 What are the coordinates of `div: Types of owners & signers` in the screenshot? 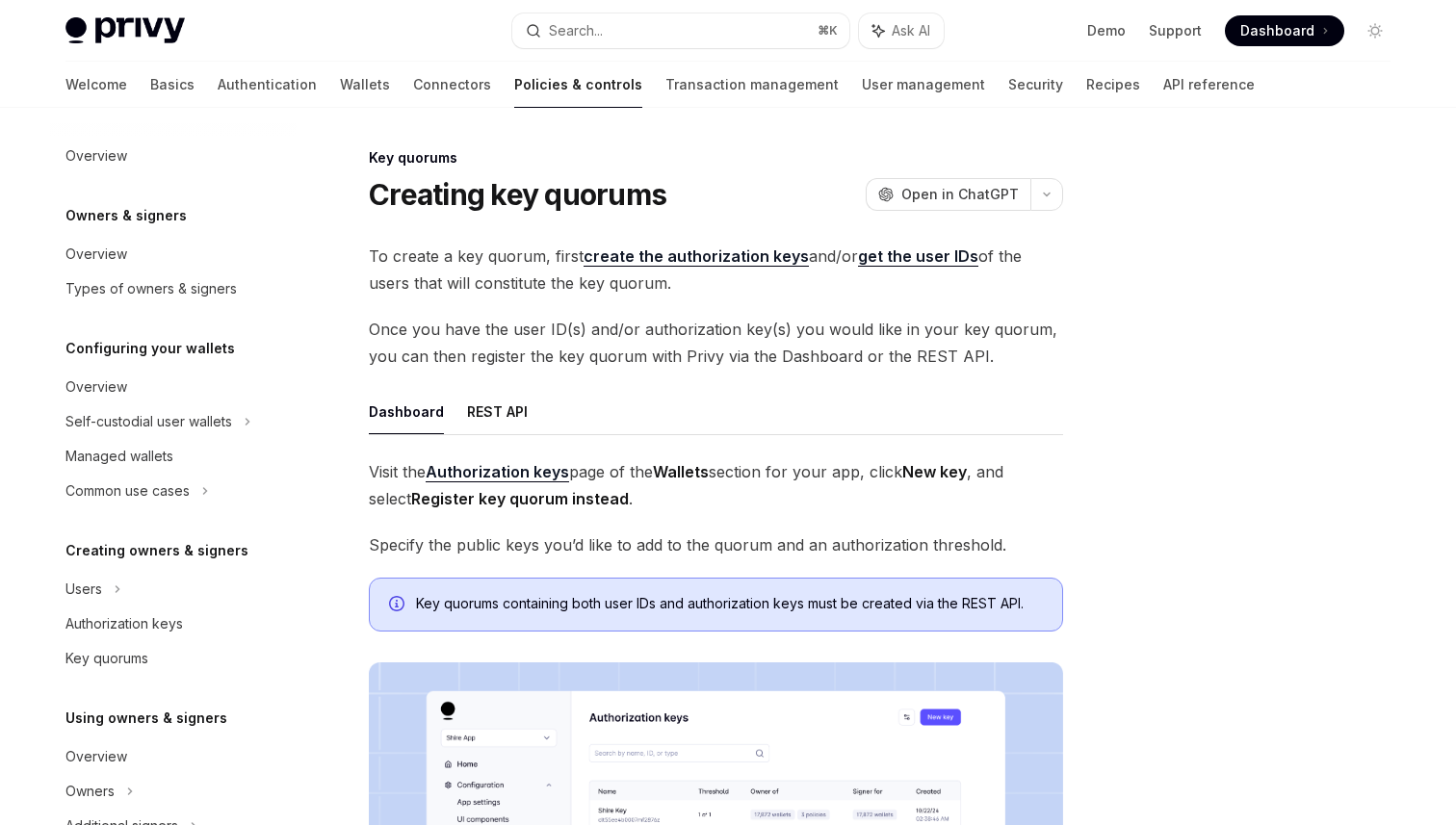 It's located at (151, 289).